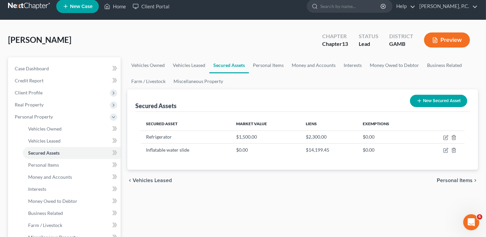 This screenshot has width=486, height=237. Describe the element at coordinates (46, 213) in the screenshot. I see `span: Business Related` at that location.